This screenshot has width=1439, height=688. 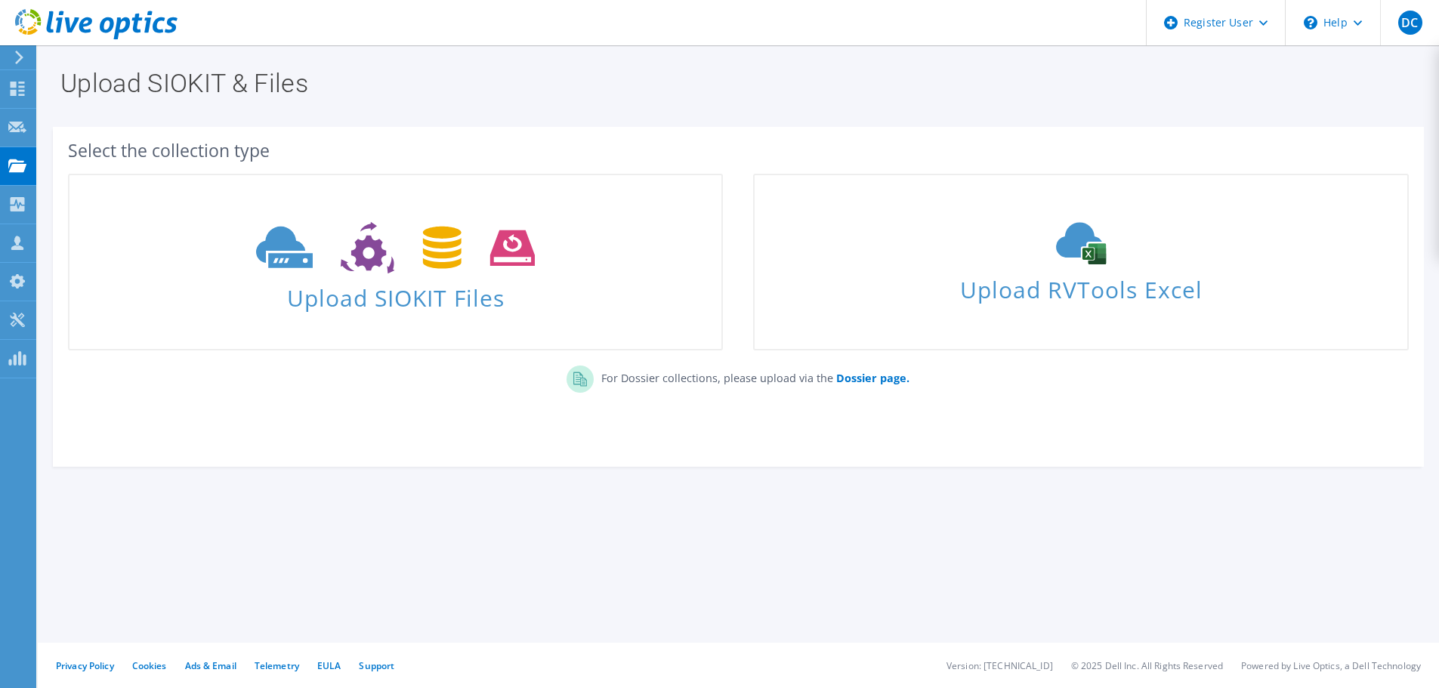 What do you see at coordinates (1411, 23) in the screenshot?
I see `span: DC` at bounding box center [1411, 23].